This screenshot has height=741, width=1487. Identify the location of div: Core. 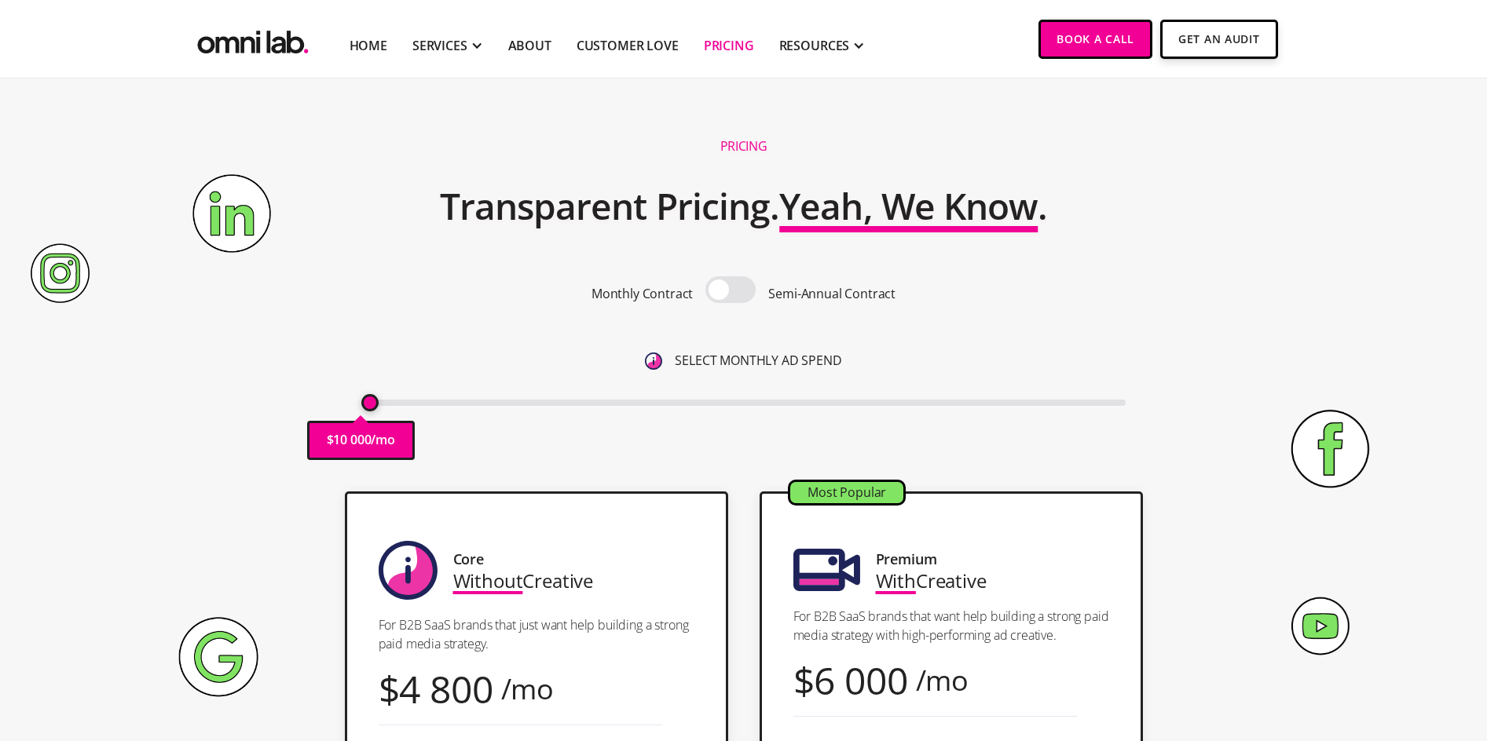
(468, 559).